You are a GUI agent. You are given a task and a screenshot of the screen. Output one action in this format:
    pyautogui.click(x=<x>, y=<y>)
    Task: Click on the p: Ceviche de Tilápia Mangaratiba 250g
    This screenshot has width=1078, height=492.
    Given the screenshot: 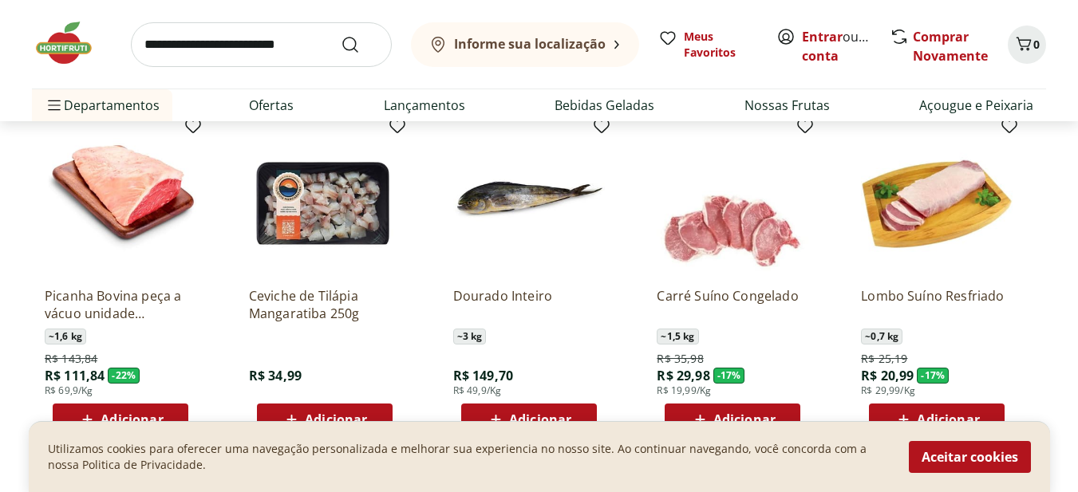 What is the action you would take?
    pyautogui.click(x=325, y=305)
    